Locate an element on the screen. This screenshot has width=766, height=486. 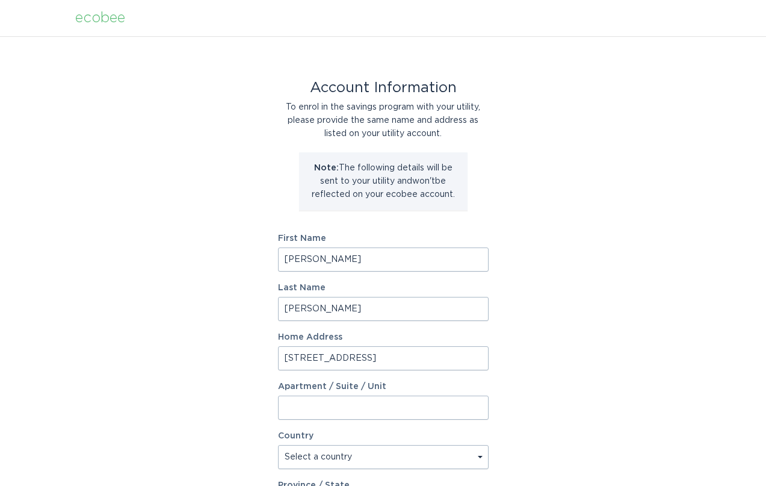
strong: Note: is located at coordinates (326, 168).